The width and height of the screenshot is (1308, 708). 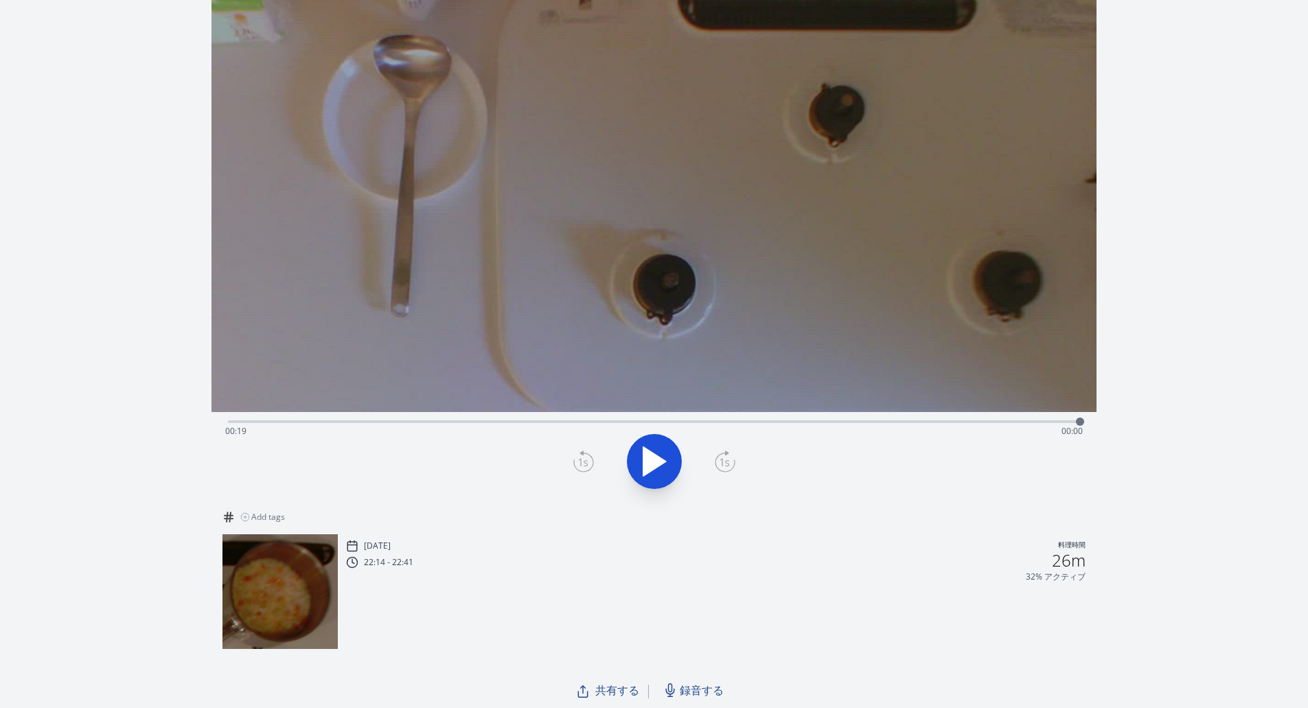 What do you see at coordinates (268, 517) in the screenshot?
I see `span: Add tags` at bounding box center [268, 517].